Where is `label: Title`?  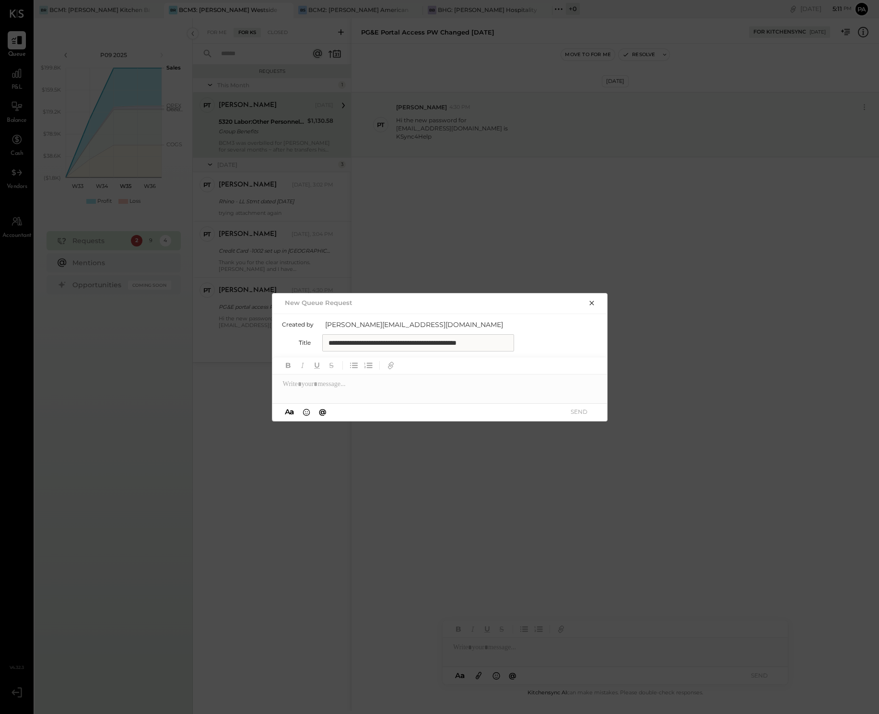
label: Title is located at coordinates (296, 342).